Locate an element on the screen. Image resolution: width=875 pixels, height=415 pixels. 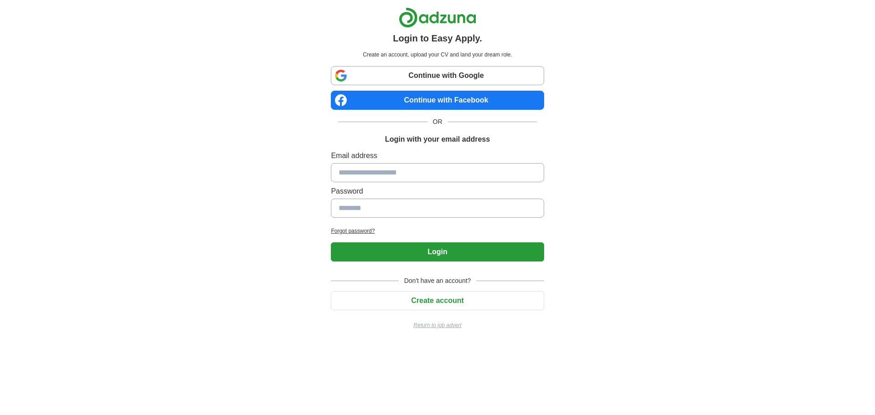
img: Adzuna logo is located at coordinates (438, 17).